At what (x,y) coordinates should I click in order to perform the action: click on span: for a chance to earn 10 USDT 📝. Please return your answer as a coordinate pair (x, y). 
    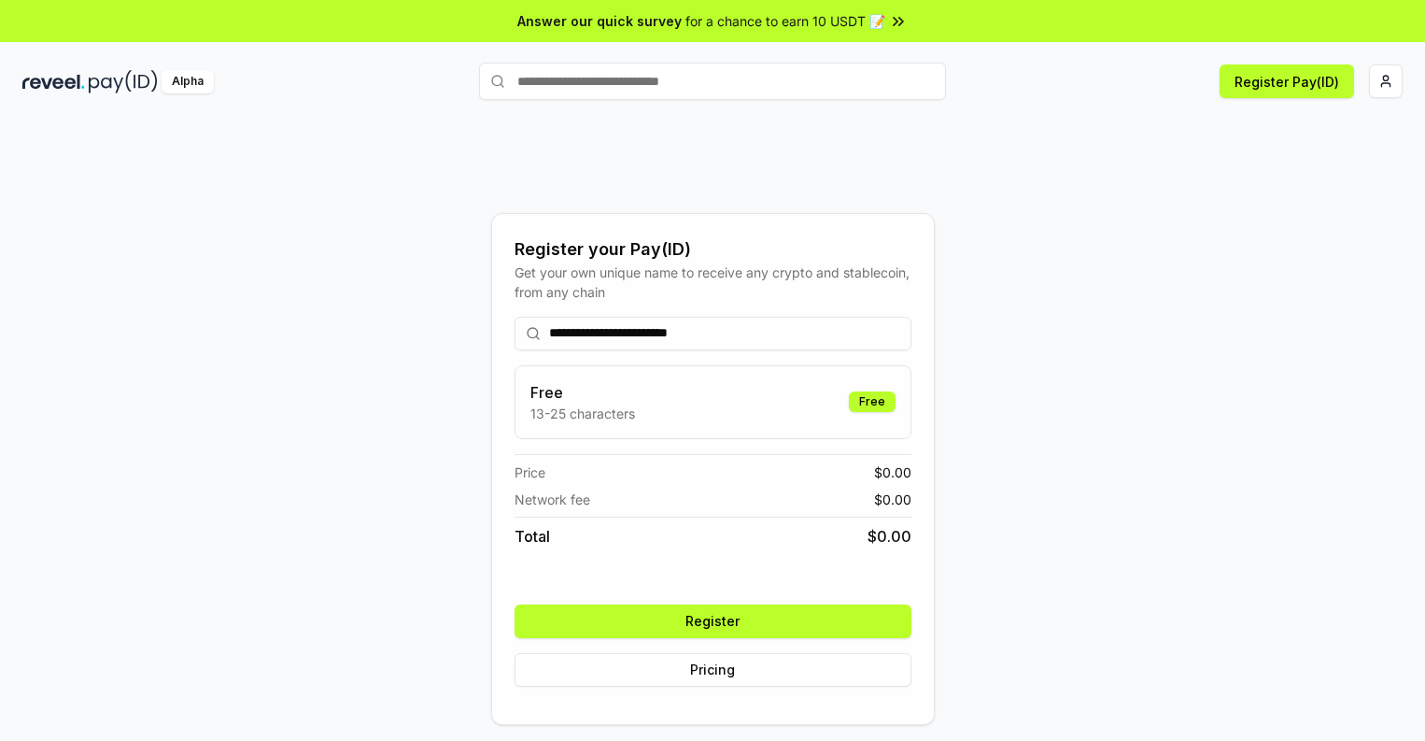
    Looking at the image, I should click on (785, 21).